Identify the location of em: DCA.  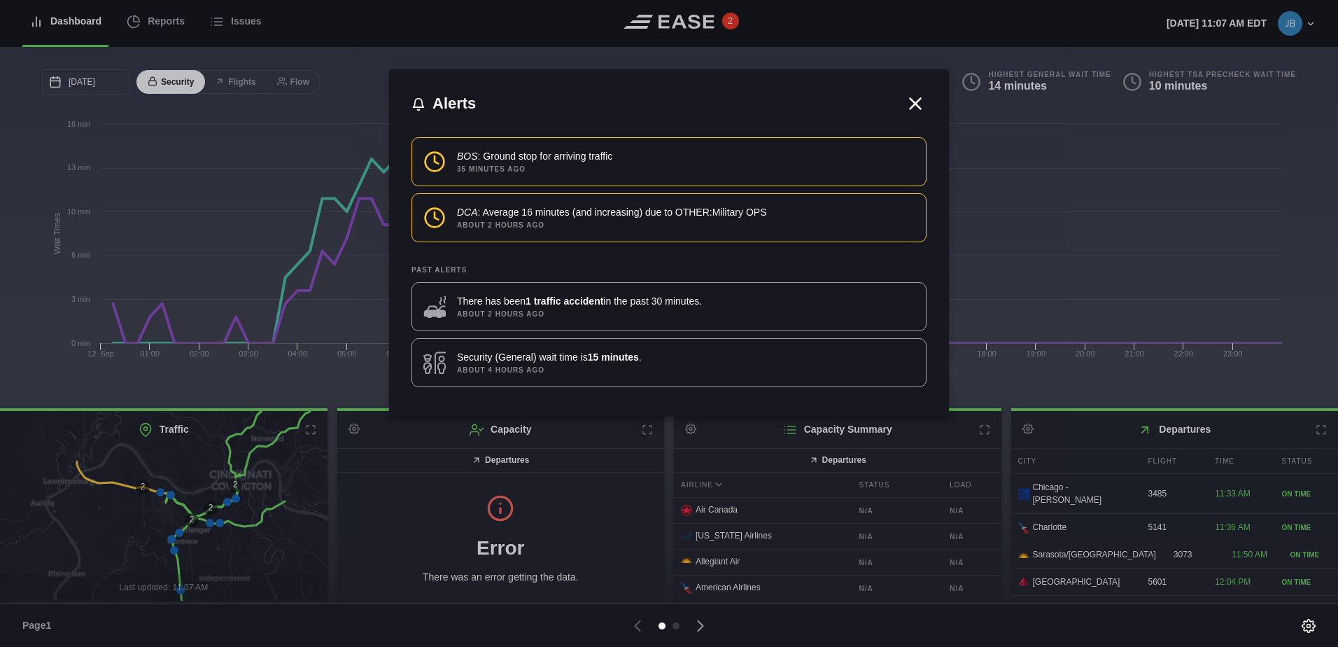
(468, 212).